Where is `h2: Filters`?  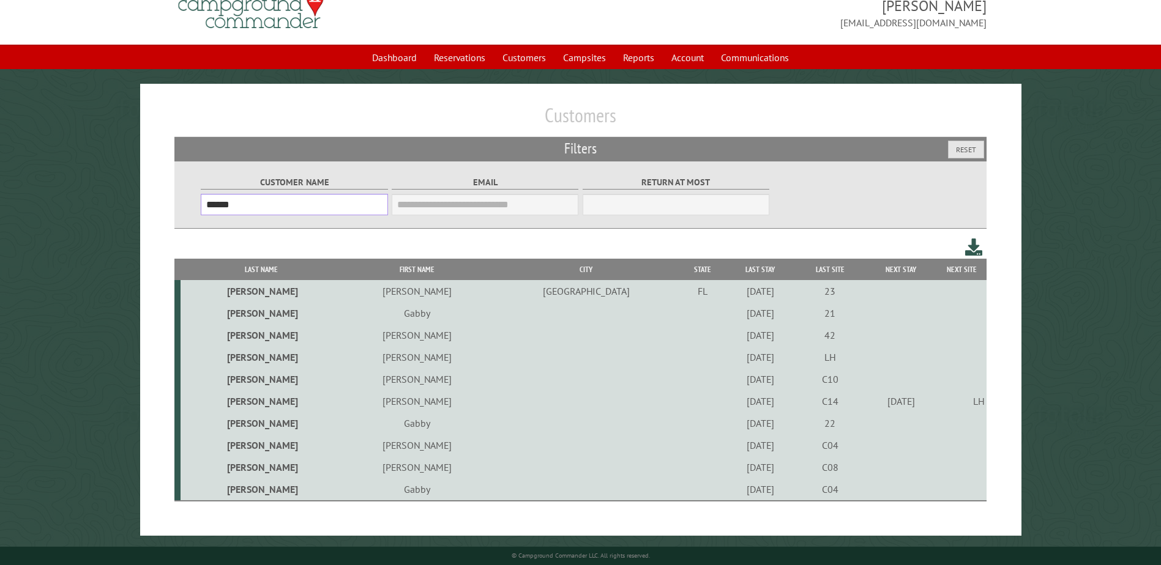
h2: Filters is located at coordinates (580, 149).